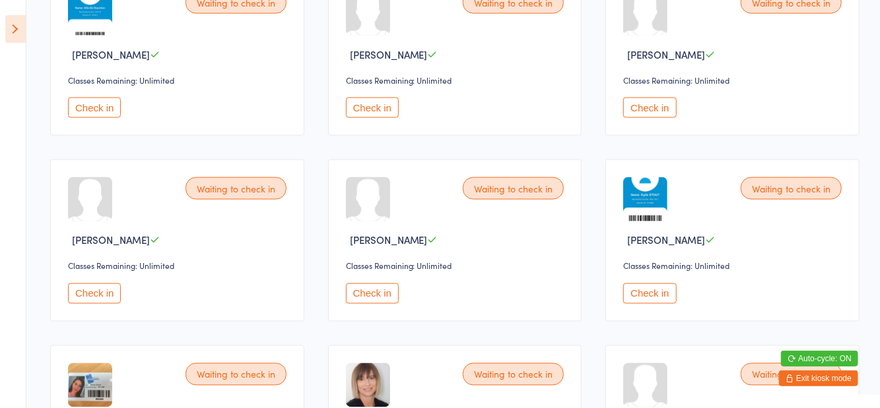 Image resolution: width=880 pixels, height=408 pixels. Describe the element at coordinates (818, 379) in the screenshot. I see `button: Exit kiosk mode` at that location.